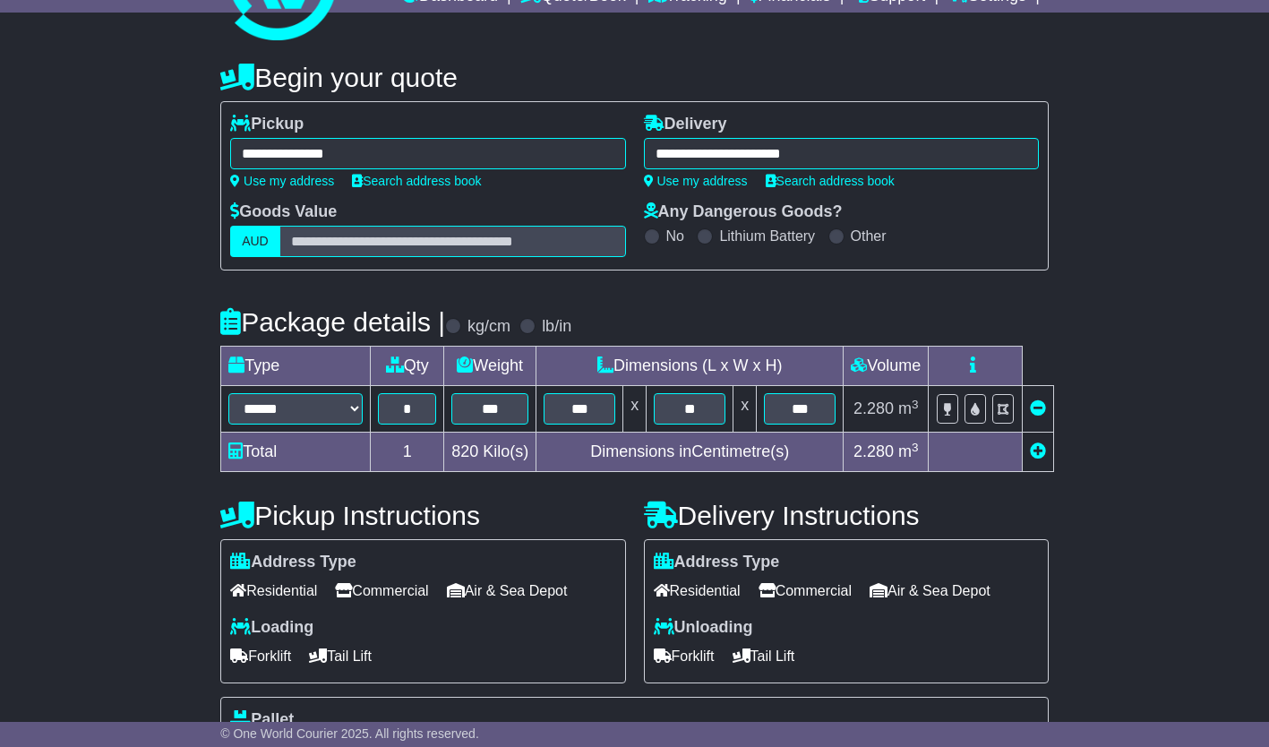 The height and width of the screenshot is (747, 1269). Describe the element at coordinates (556, 327) in the screenshot. I see `label: lb/in` at that location.